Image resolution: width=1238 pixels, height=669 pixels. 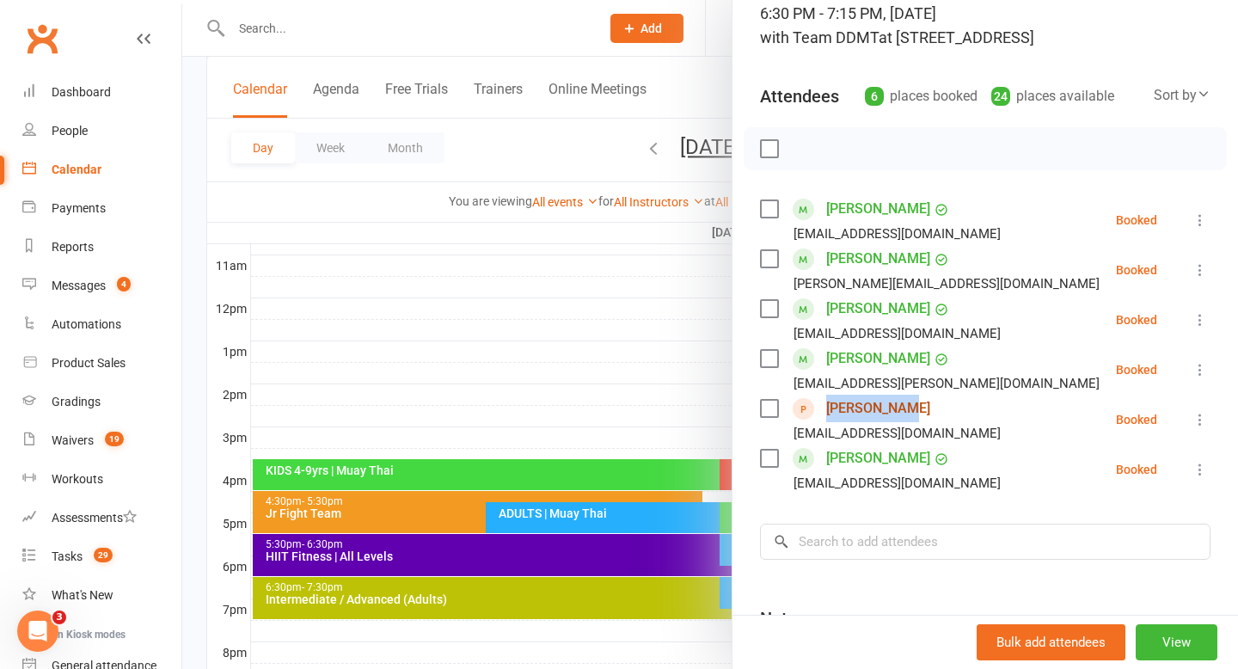 I want to click on div: Messages, so click(x=78, y=285).